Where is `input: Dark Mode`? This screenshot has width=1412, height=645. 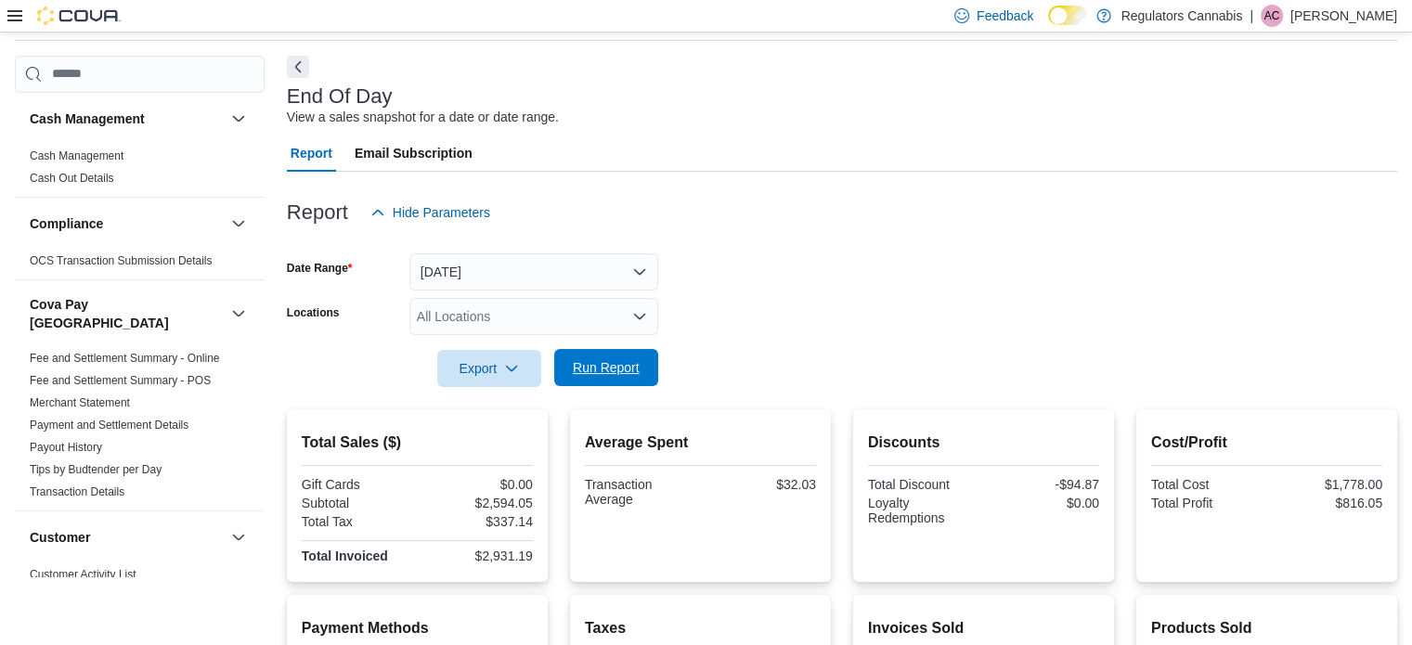
input: Dark Mode is located at coordinates (1068, 15).